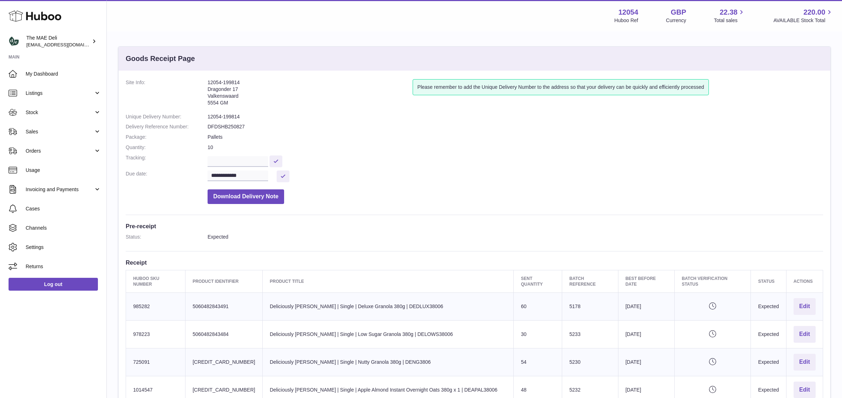  Describe the element at coordinates (63, 228) in the screenshot. I see `span: Channels` at that location.